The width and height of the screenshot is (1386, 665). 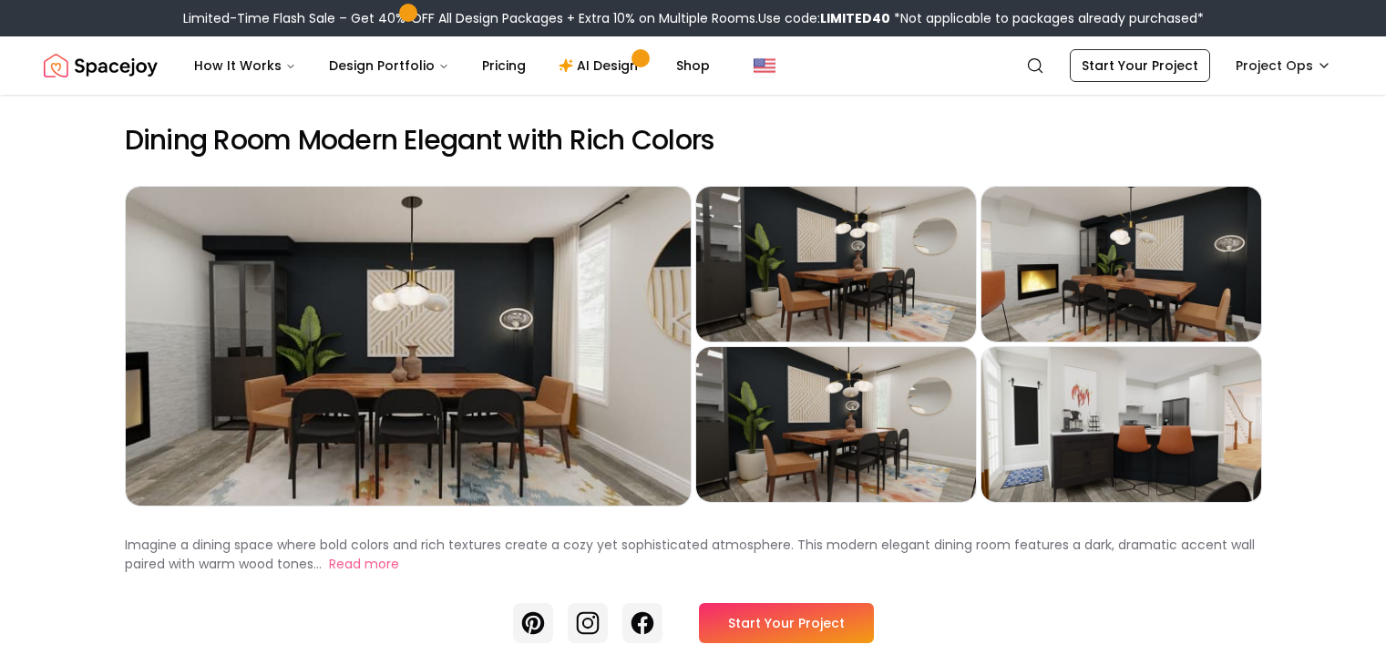 I want to click on button: Design Portfolio, so click(x=389, y=66).